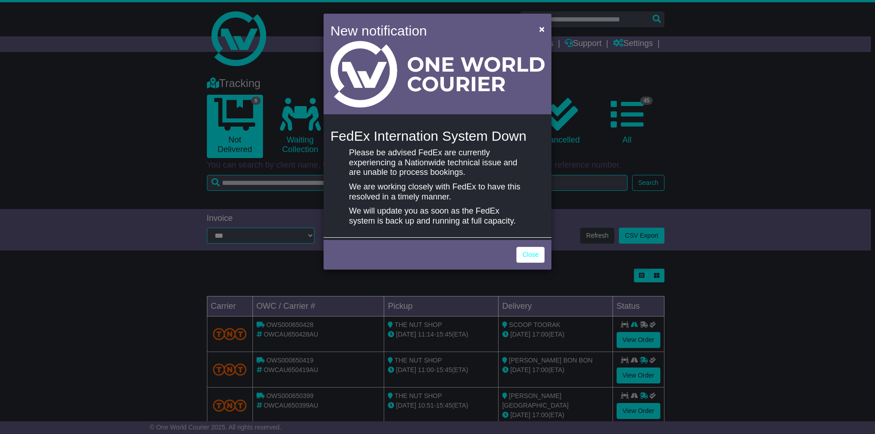 The image size is (875, 434). What do you see at coordinates (437, 74) in the screenshot?
I see `img: Light` at bounding box center [437, 74].